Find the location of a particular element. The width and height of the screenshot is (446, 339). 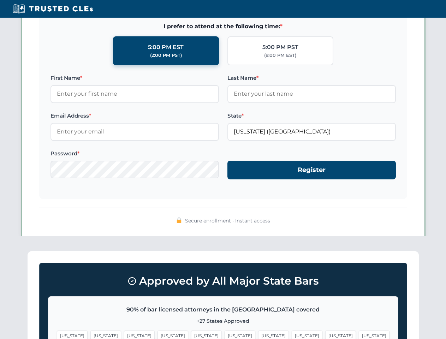

label: First Name is located at coordinates (135, 78).